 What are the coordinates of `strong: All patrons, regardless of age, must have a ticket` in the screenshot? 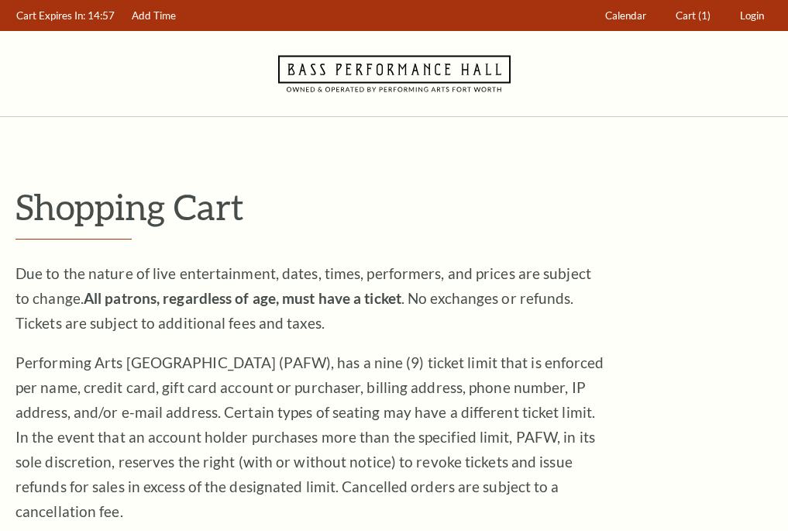 It's located at (242, 298).